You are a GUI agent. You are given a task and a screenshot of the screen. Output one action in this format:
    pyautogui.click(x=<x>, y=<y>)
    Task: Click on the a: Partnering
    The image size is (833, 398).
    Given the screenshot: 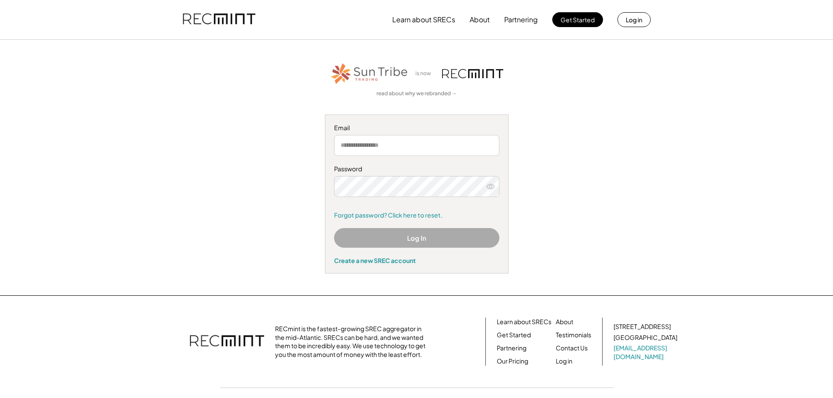 What is the action you would take?
    pyautogui.click(x=511, y=348)
    